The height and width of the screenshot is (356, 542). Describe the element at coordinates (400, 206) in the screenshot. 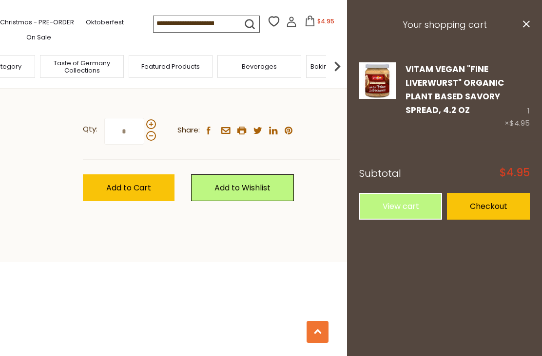

I see `a: View cart` at that location.